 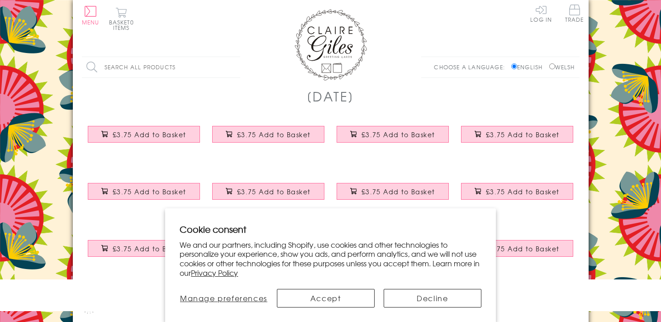 What do you see at coordinates (268, 195) in the screenshot?
I see `a: Easter Card, Big Chocolate filled Easter Egg, Embellished with colourful pompoms £3.75 Add to Basket` at bounding box center [268, 195].